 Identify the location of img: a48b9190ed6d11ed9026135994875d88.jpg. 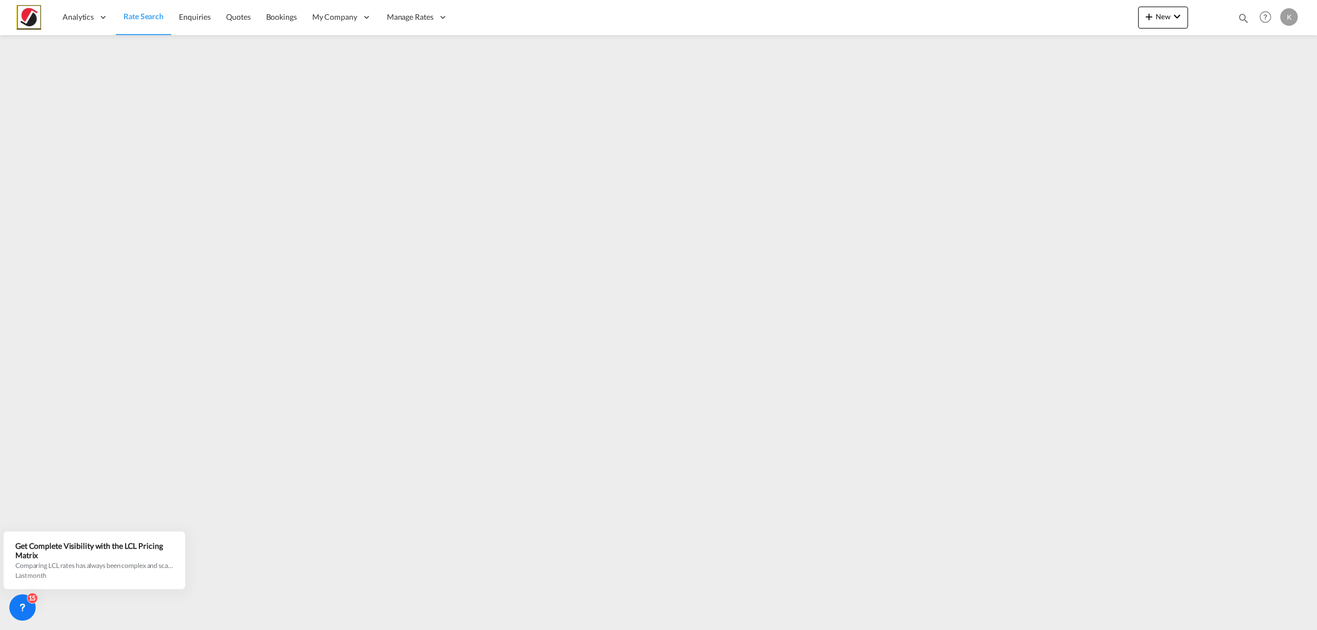
(29, 17).